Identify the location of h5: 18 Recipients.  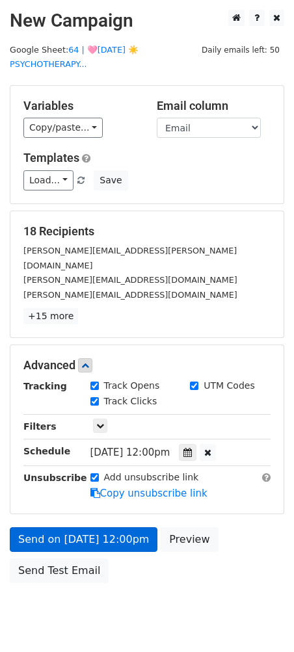
(147, 231).